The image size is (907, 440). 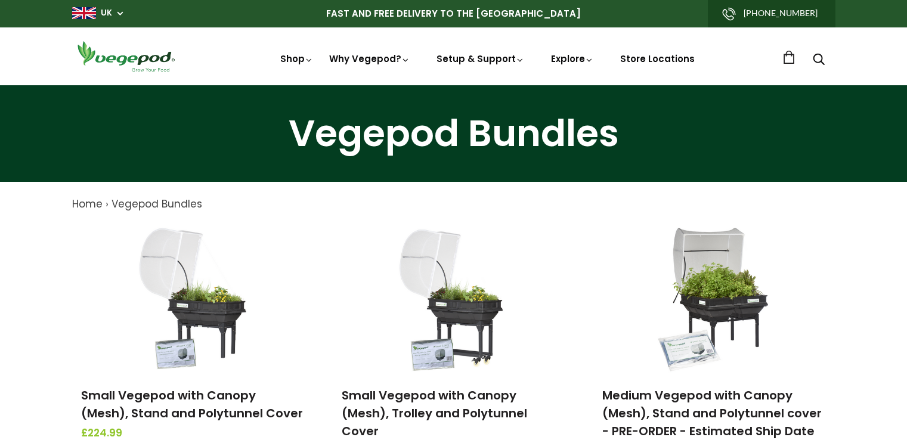 What do you see at coordinates (87, 204) in the screenshot?
I see `a: Home` at bounding box center [87, 204].